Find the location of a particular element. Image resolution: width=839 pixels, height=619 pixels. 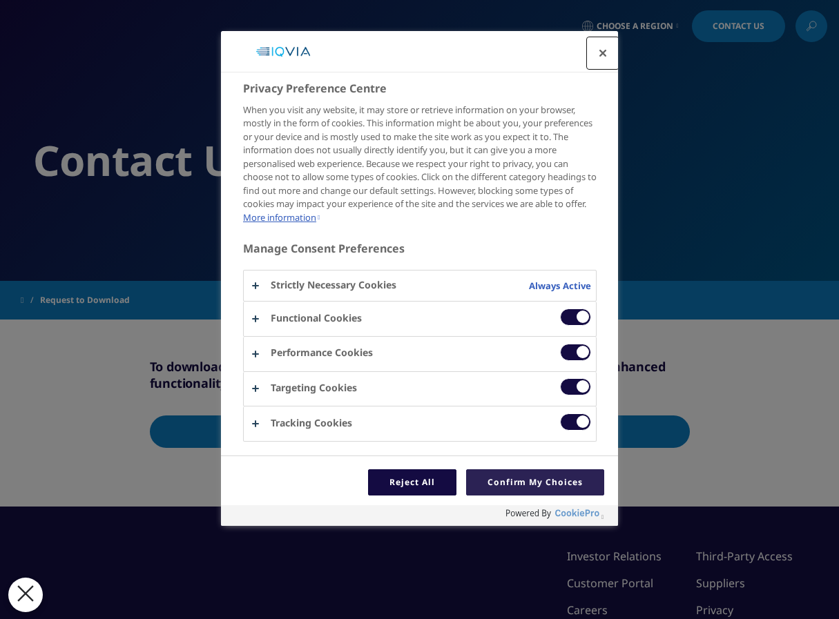

button: Close Preferences is located at coordinates (26, 595).